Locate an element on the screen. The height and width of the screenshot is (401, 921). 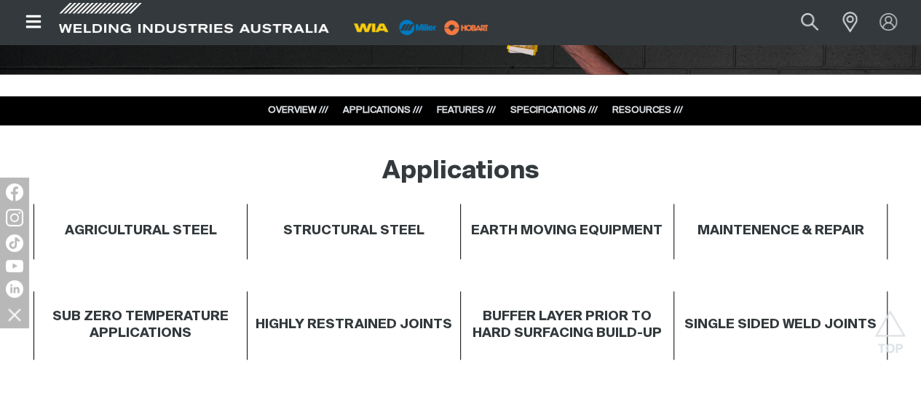
h2: Applications is located at coordinates (461, 172).